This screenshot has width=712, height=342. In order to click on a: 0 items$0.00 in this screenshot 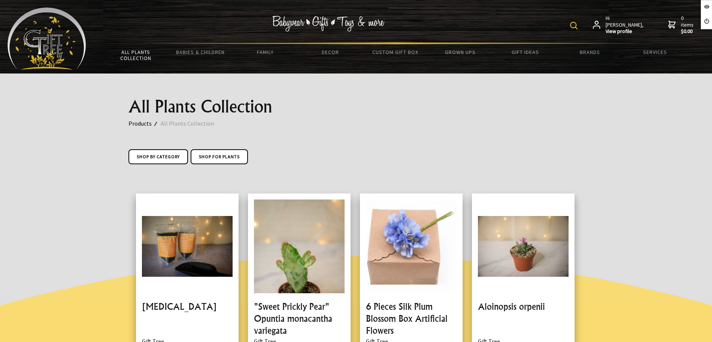, I will do `click(682, 25)`.